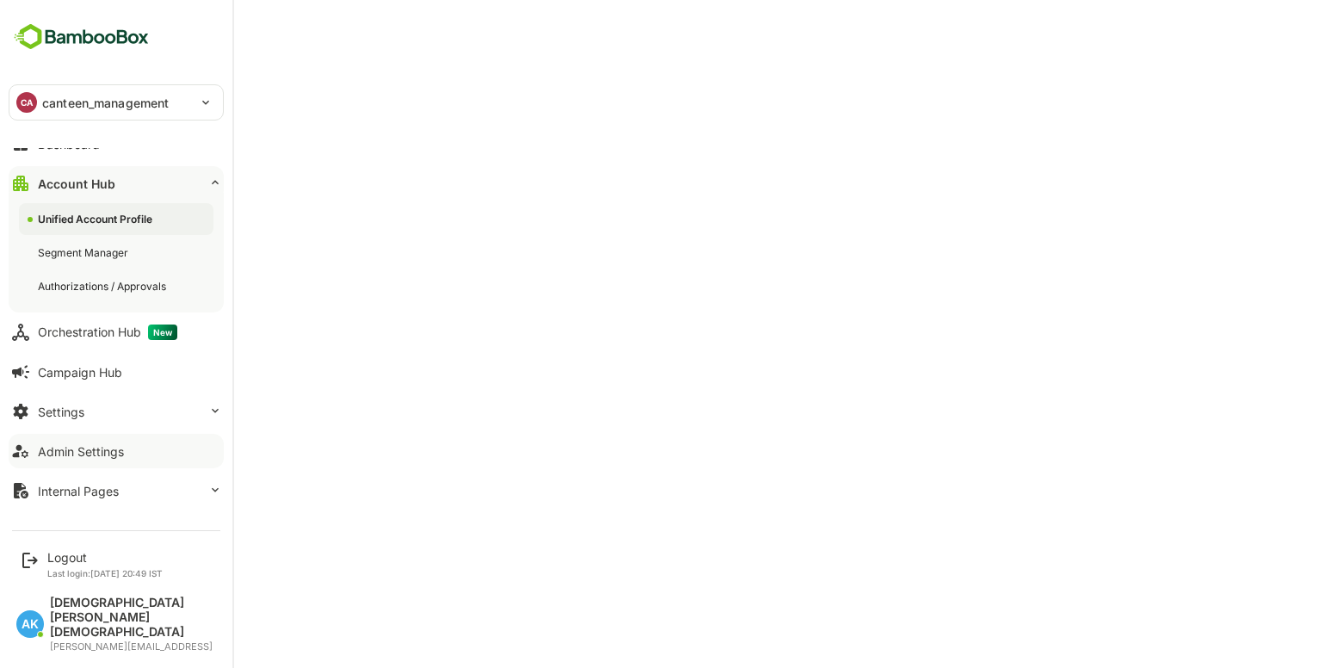 The height and width of the screenshot is (668, 1322). What do you see at coordinates (80, 372) in the screenshot?
I see `div: Campaign Hub` at bounding box center [80, 372].